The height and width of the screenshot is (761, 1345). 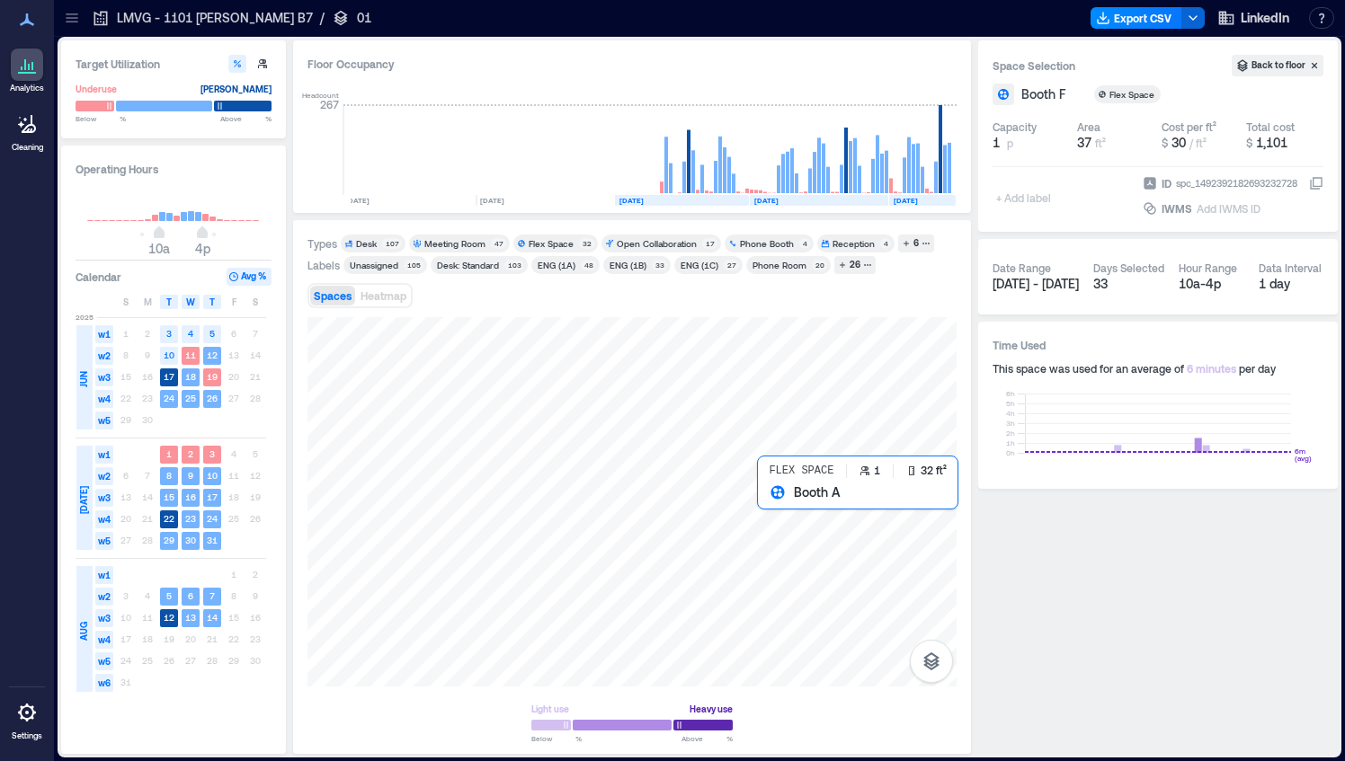 I want to click on text: 5, so click(x=212, y=334).